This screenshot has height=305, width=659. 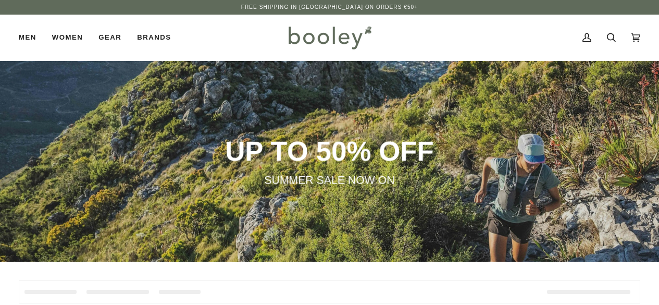 What do you see at coordinates (329, 38) in the screenshot?
I see `img: Booley` at bounding box center [329, 38].